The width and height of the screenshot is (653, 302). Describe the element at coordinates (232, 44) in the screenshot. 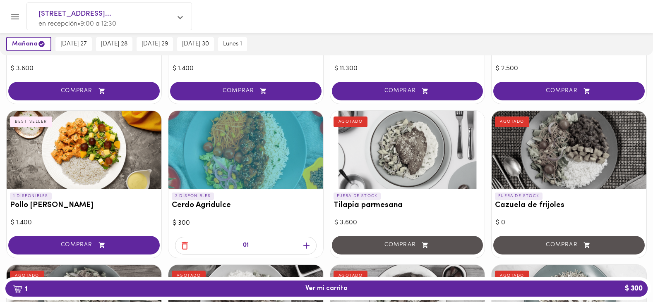

I see `span: lunes 1` at that location.